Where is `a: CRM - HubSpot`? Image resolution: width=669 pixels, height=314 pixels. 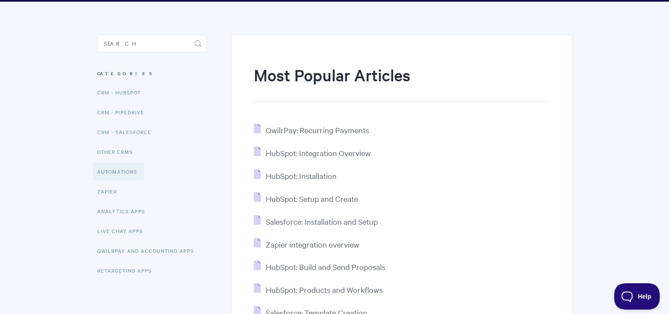 a: CRM - HubSpot is located at coordinates (122, 92).